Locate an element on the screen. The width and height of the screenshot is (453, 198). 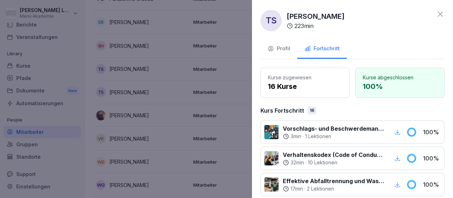
p: Effektive Abfalltrennung und Wastemanagement im Catering is located at coordinates (334, 181).